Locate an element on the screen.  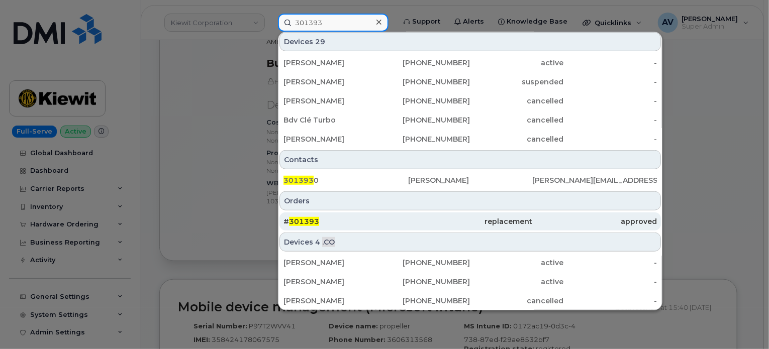
div: suspended is located at coordinates (517, 82).